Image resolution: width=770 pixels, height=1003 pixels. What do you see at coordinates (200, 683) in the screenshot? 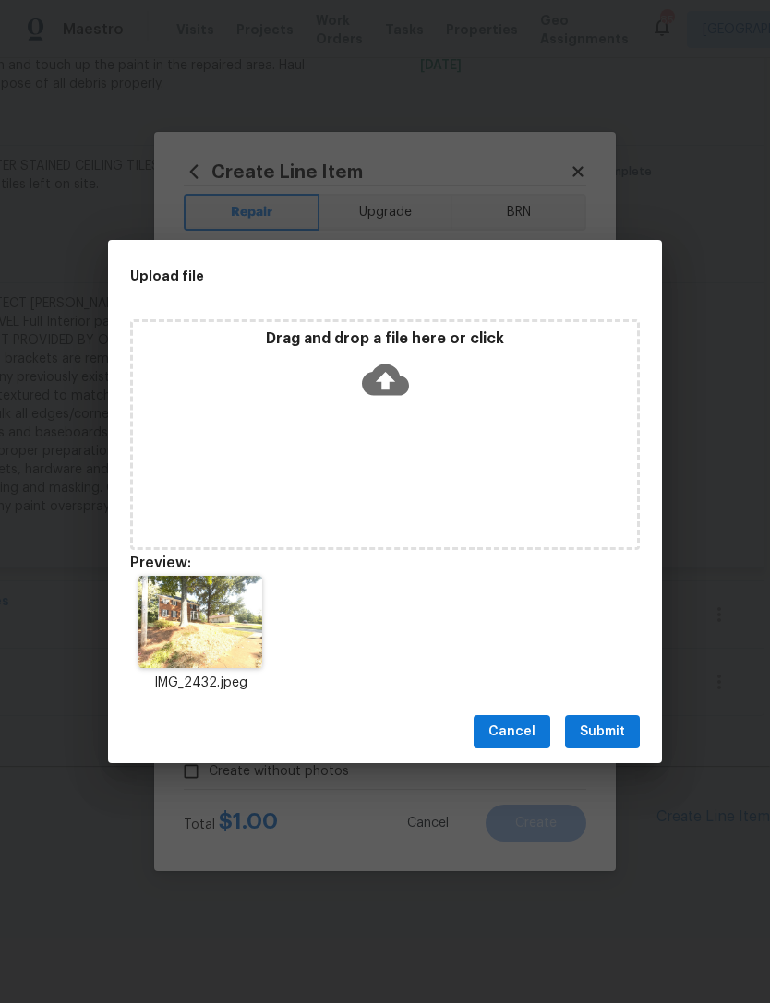
I see `p: IMG_2432.jpeg` at bounding box center [200, 683].